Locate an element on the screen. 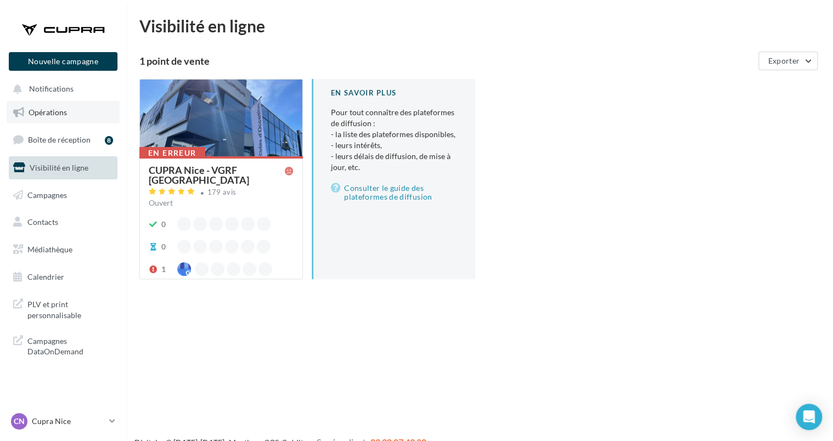 The width and height of the screenshot is (833, 441). li: - leurs délais de diffusion, de mise à jour, etc. is located at coordinates (394, 162).